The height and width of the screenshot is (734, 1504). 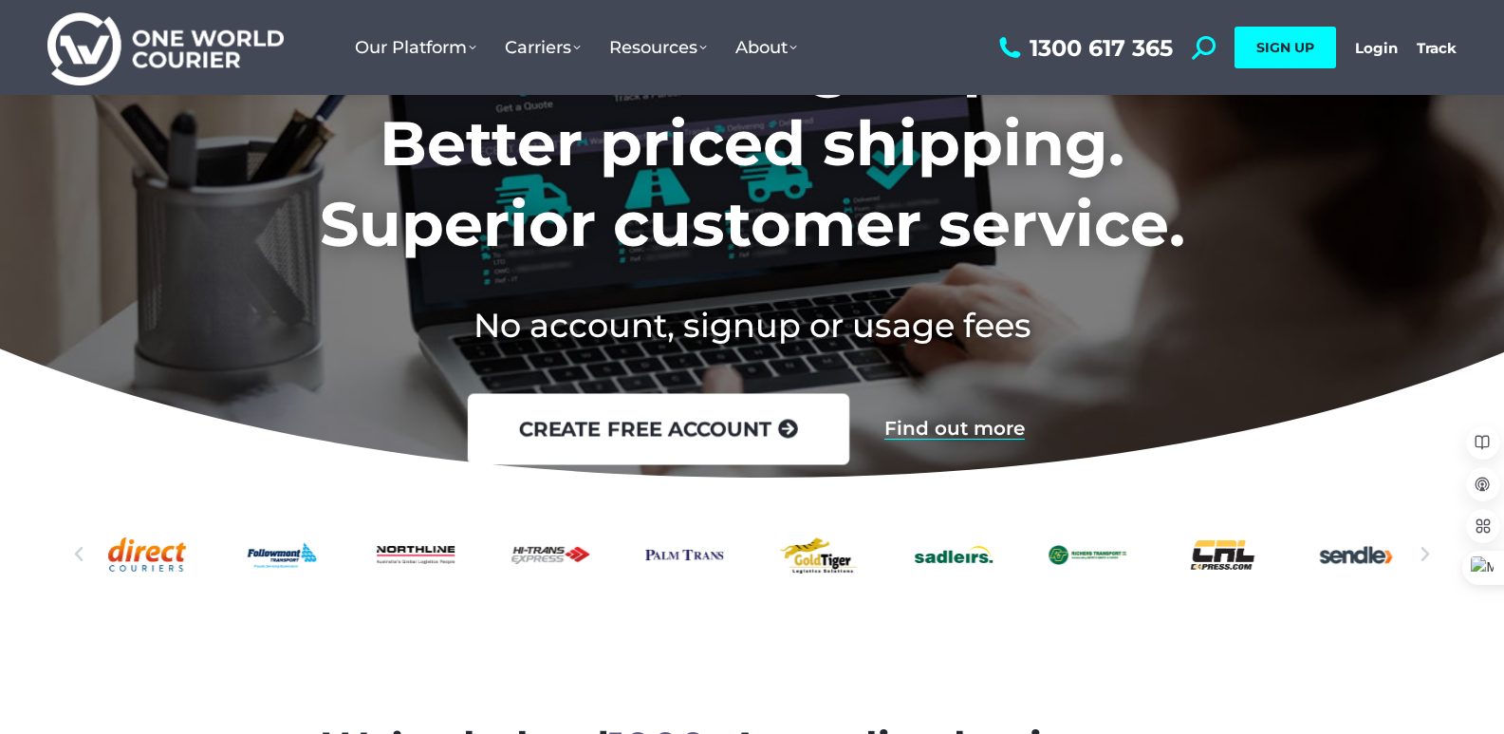 What do you see at coordinates (954, 554) in the screenshot?
I see `a: Sadleirs_logo_green` at bounding box center [954, 554].